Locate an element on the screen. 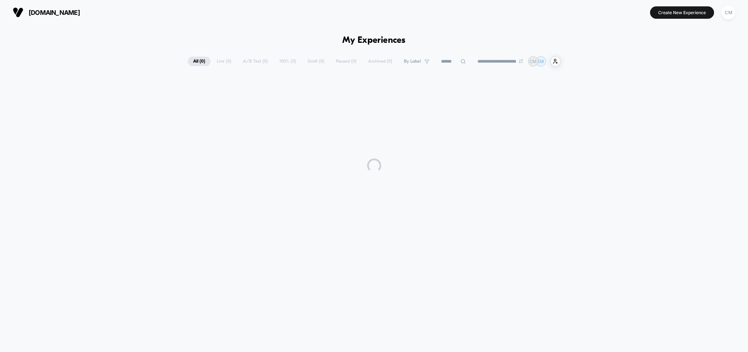 This screenshot has height=352, width=748. h1: My Experiences is located at coordinates (374, 40).